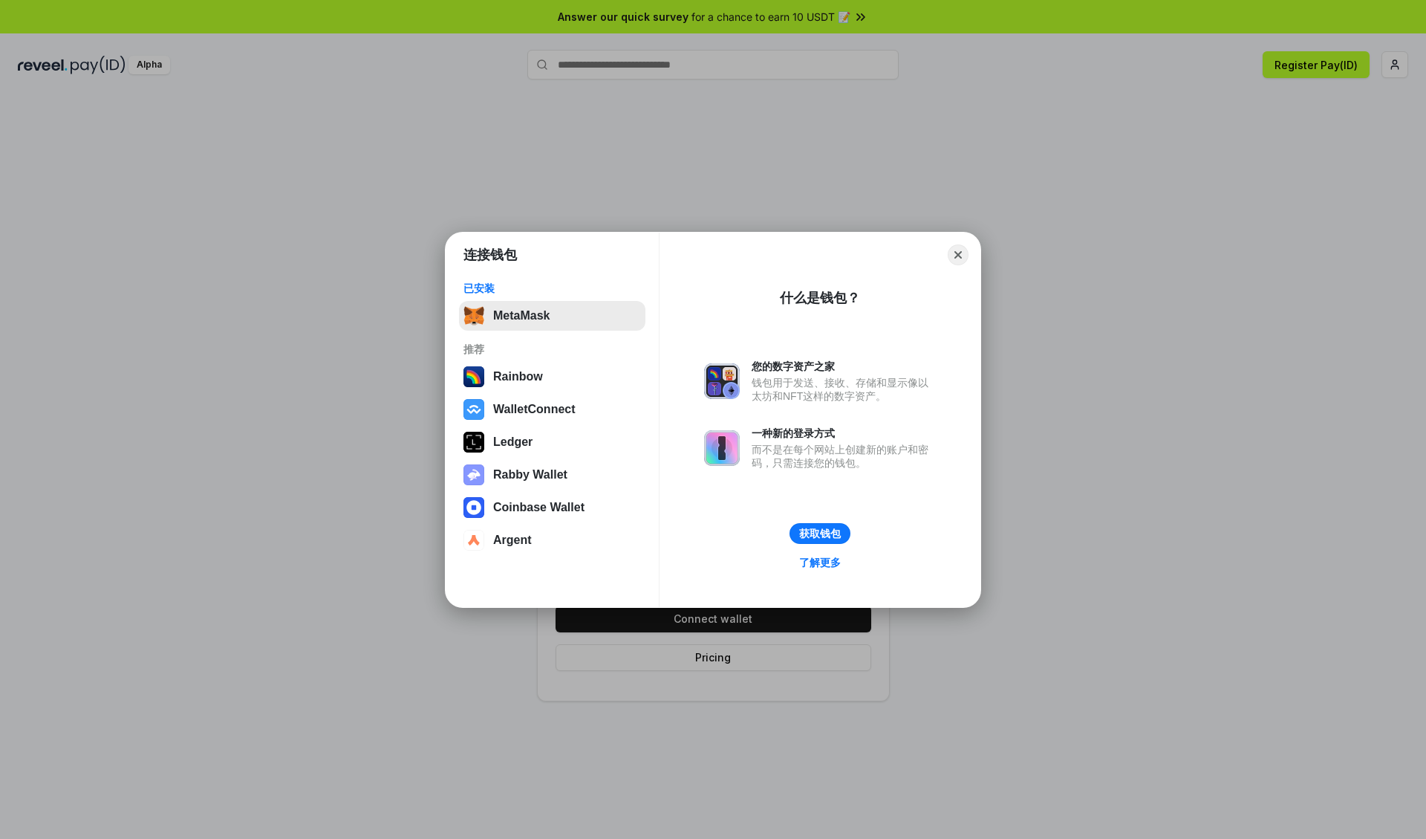  Describe the element at coordinates (474, 377) in the screenshot. I see `img: svg+xml,%3Csvg%20width%3D%22120%22%20height%3D%22120%22%20viewBox%3D%220%200%20120%20120%22%20fil...` at that location.